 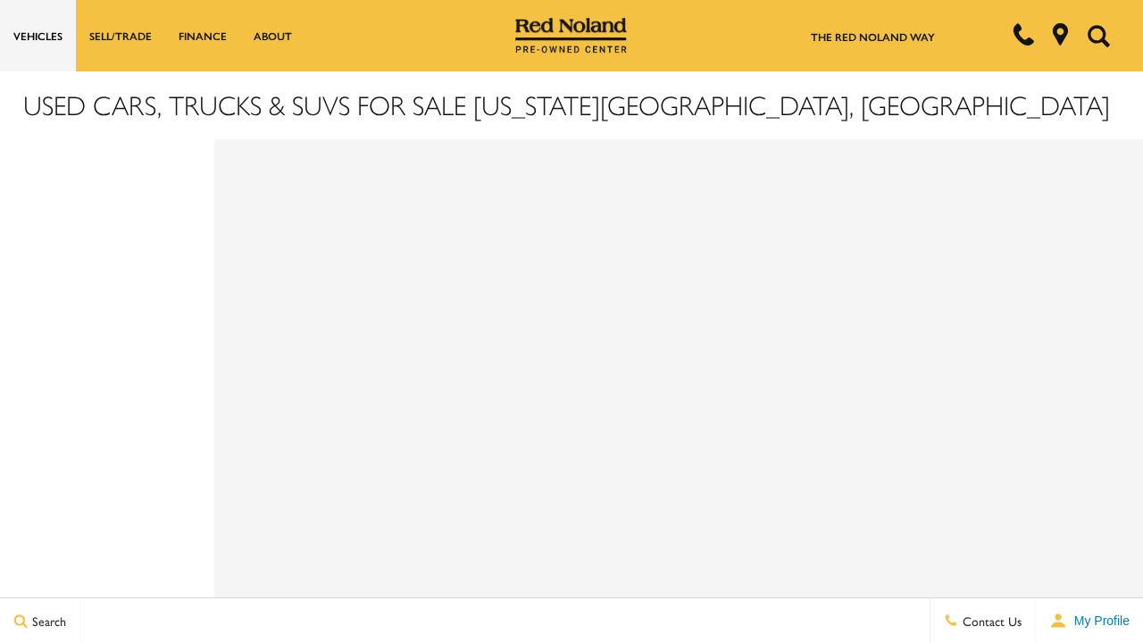 I want to click on button: user-profile-menu, so click(x=1089, y=620).